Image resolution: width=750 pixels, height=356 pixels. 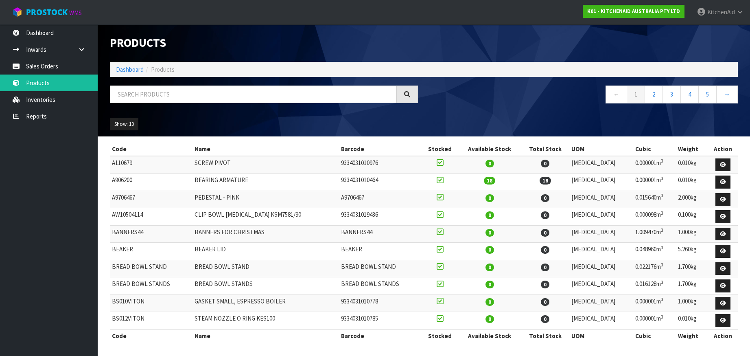 I want to click on a: 5, so click(x=707, y=94).